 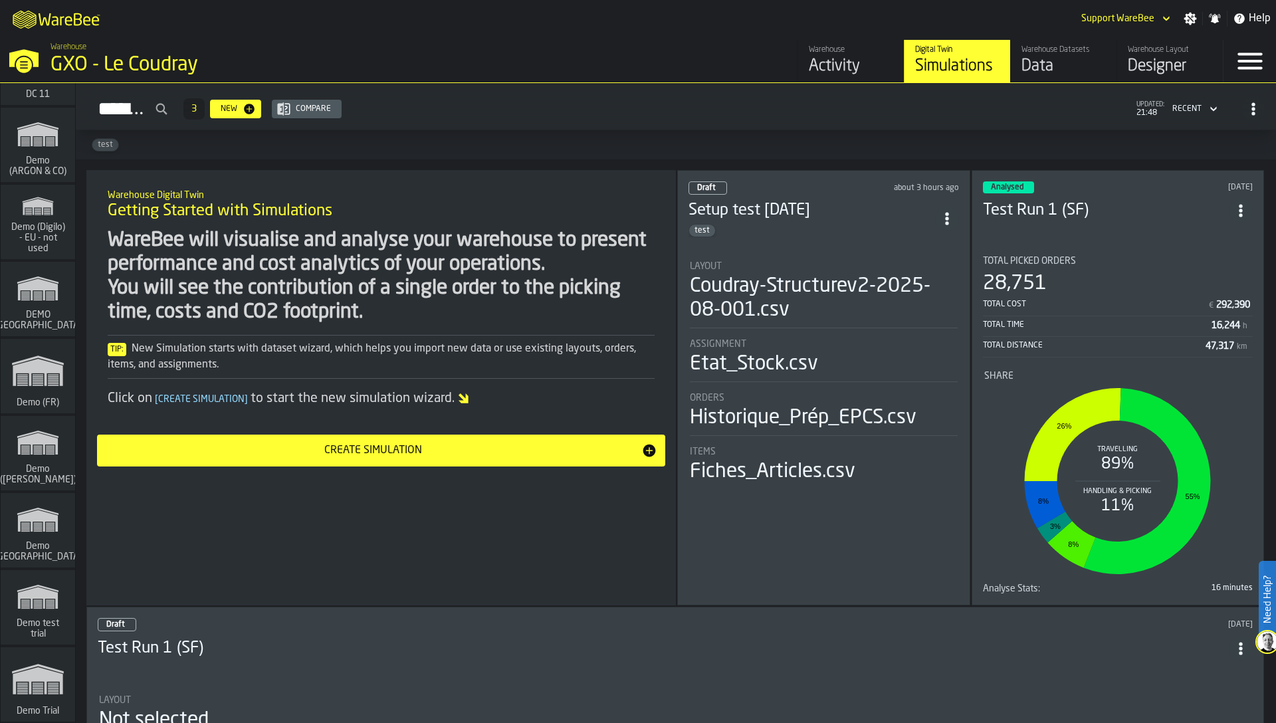 What do you see at coordinates (851, 66) in the screenshot?
I see `div: Activity` at bounding box center [851, 66].